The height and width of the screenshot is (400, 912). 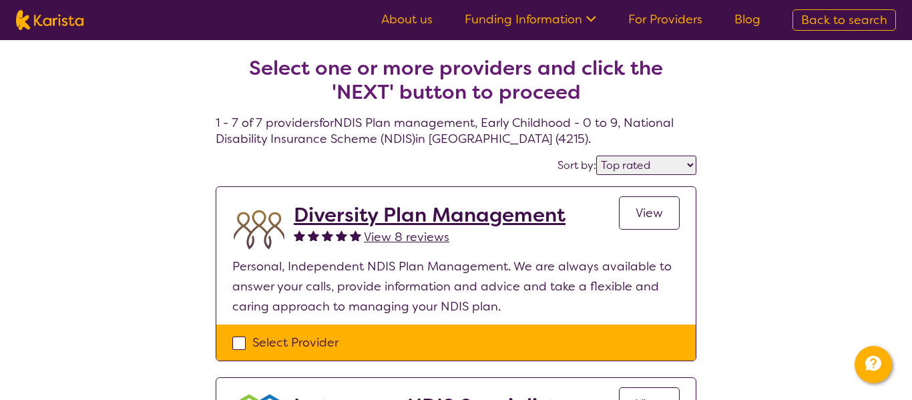 I want to click on label: Sort by:, so click(x=577, y=165).